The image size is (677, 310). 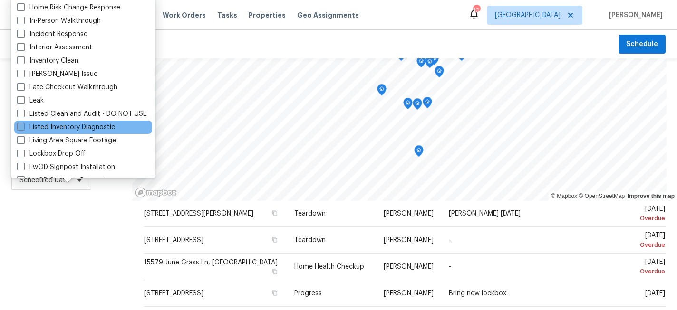 I want to click on canvas: Map, so click(x=399, y=130).